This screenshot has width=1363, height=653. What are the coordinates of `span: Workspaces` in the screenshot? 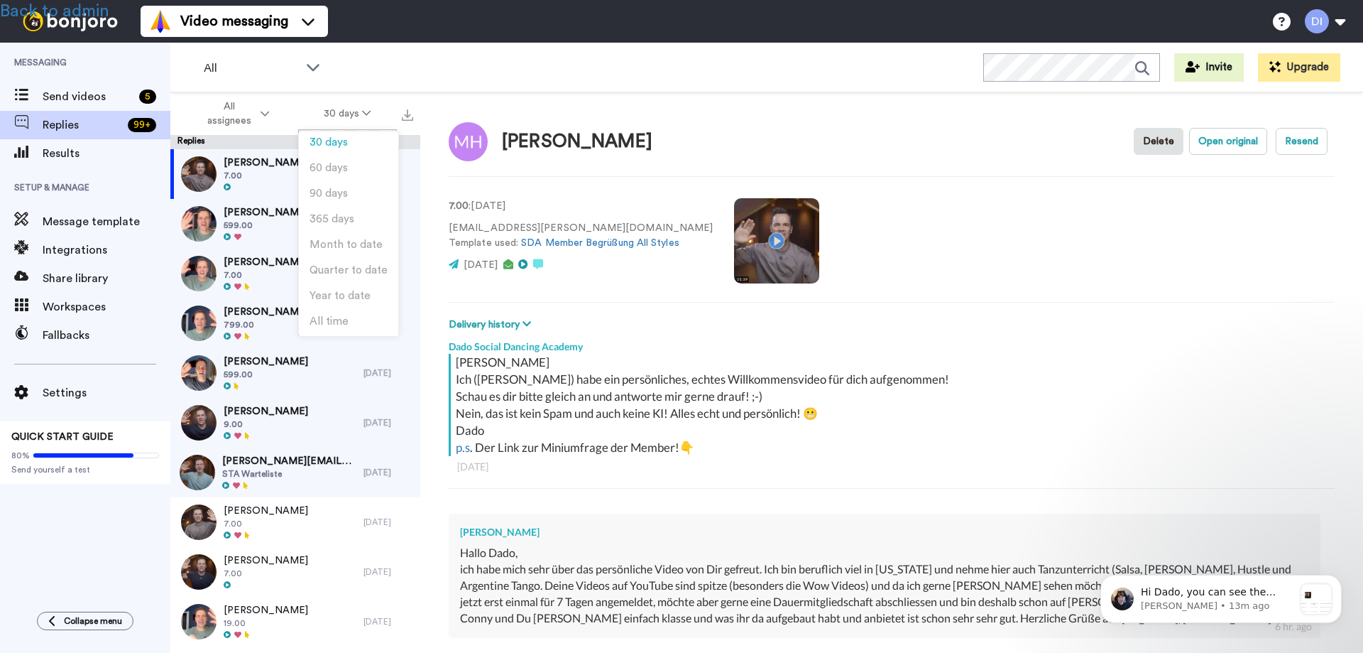 It's located at (107, 307).